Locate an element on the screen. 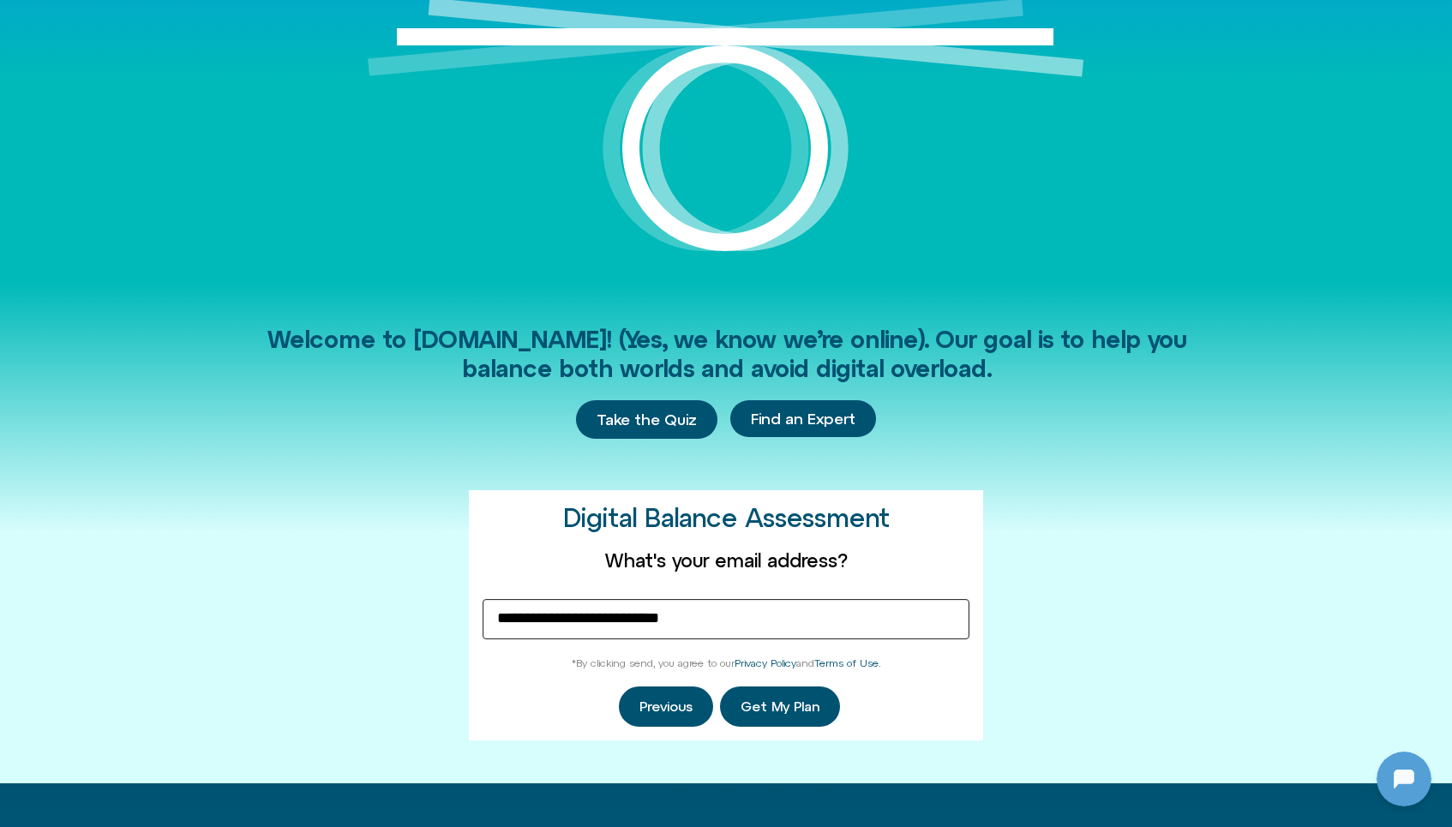  span: Take the Quiz is located at coordinates (646, 420).